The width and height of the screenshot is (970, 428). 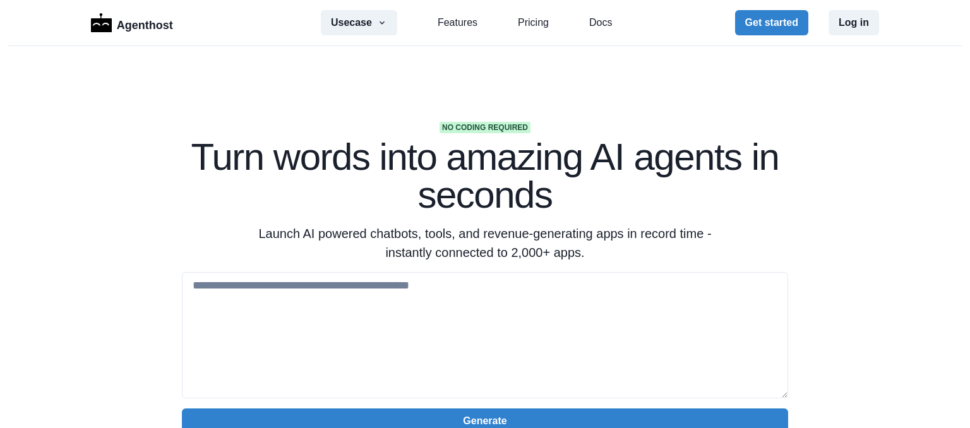 I want to click on button: Log in, so click(x=854, y=23).